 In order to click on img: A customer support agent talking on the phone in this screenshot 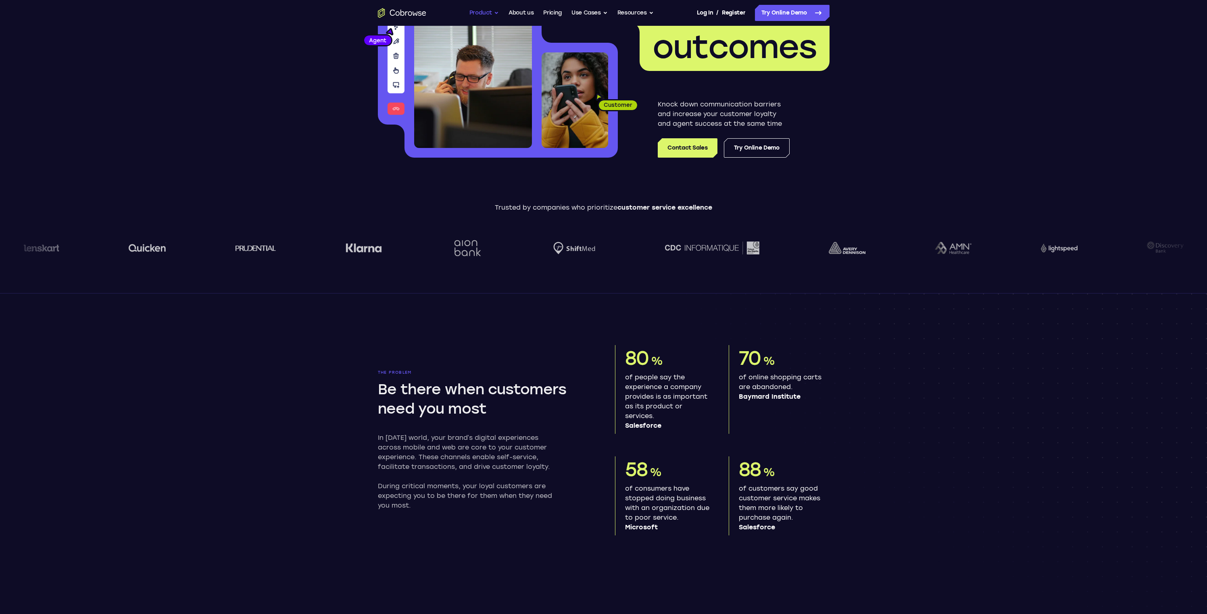, I will do `click(473, 76)`.